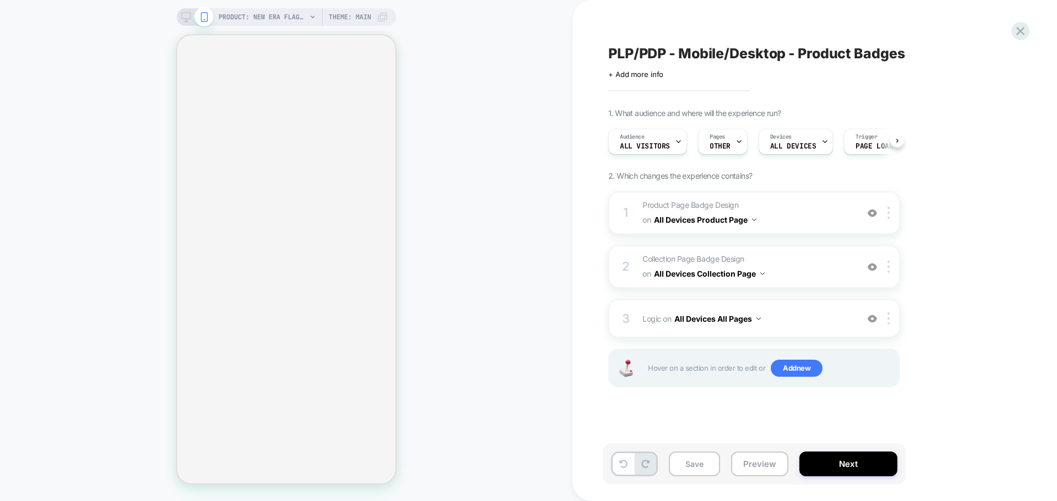 The image size is (1057, 501). I want to click on span: Audience, so click(632, 137).